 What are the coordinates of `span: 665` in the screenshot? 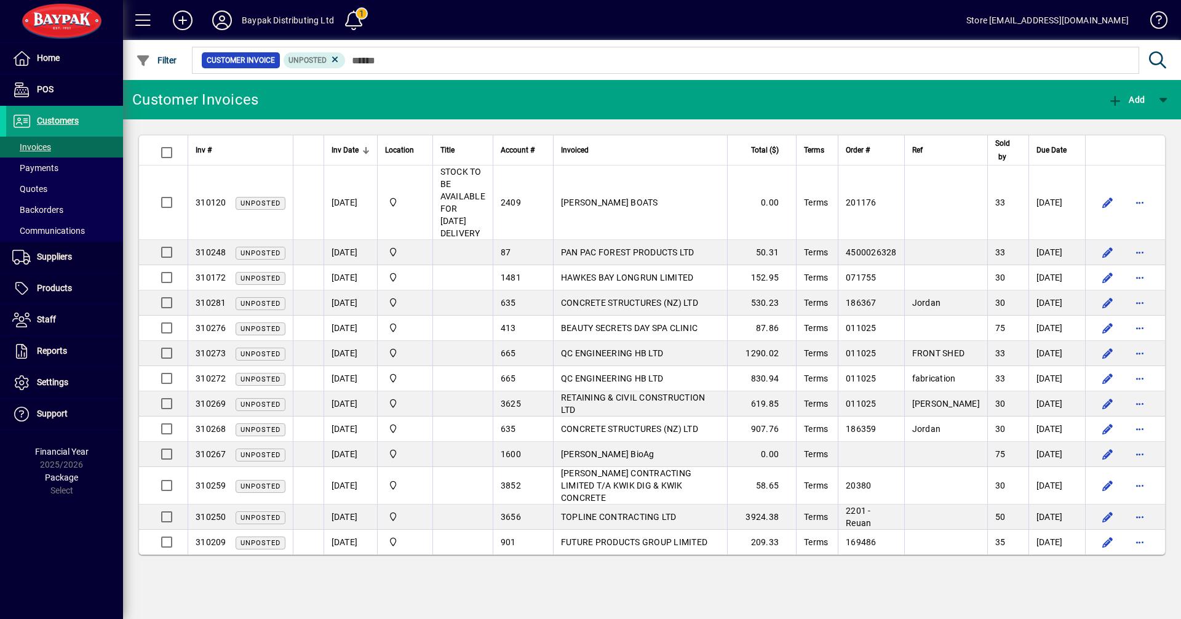 It's located at (508, 378).